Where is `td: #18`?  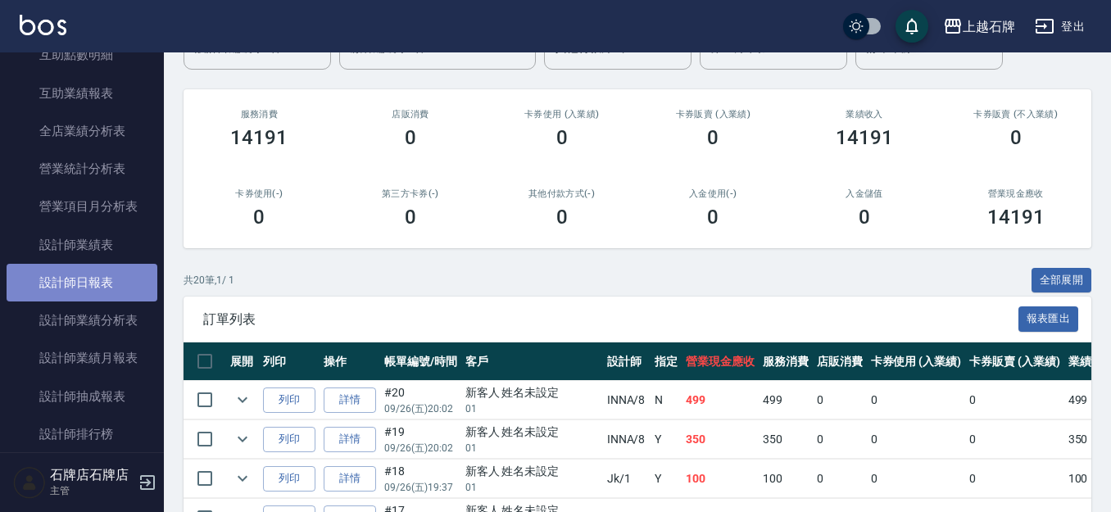
td: #18 is located at coordinates (420, 478).